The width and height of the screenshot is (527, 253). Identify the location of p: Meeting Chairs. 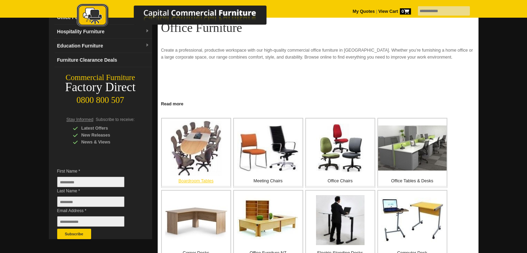
(268, 181).